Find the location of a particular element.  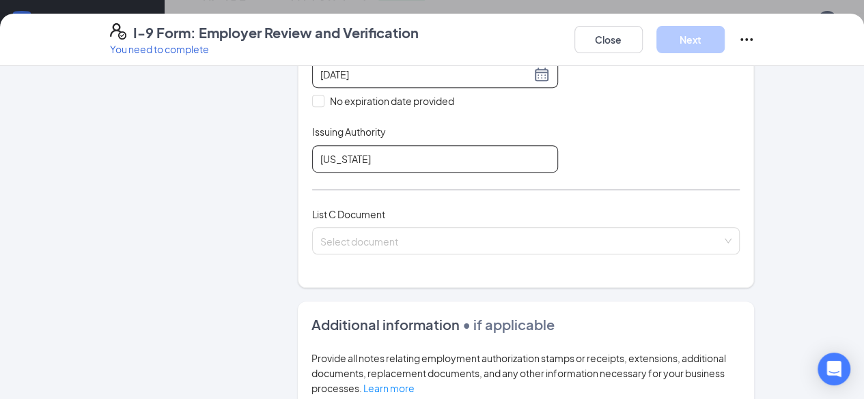

div: Open Intercom Messenger is located at coordinates (834, 369).